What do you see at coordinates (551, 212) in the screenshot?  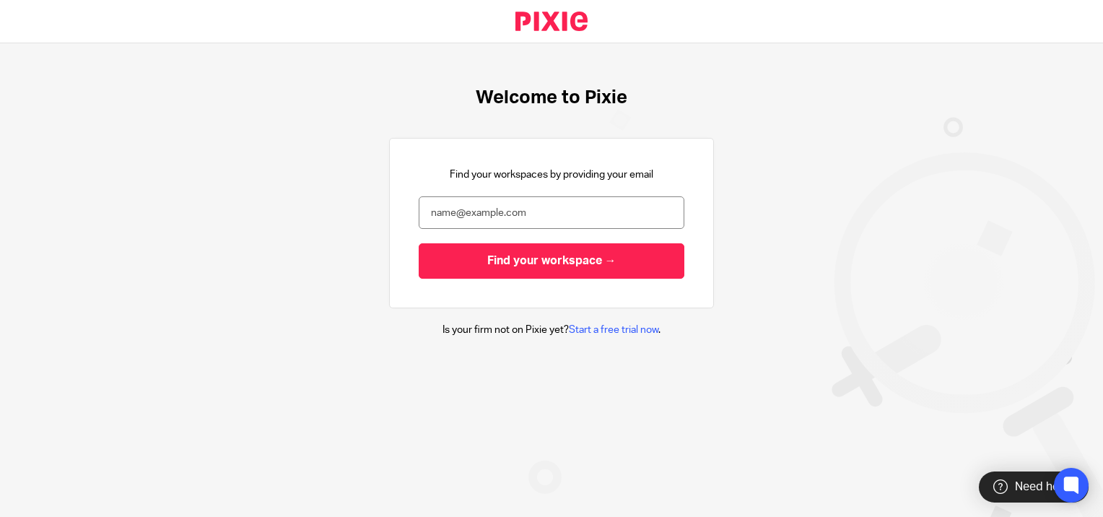 I see `input: name@example.com` at bounding box center [551, 212].